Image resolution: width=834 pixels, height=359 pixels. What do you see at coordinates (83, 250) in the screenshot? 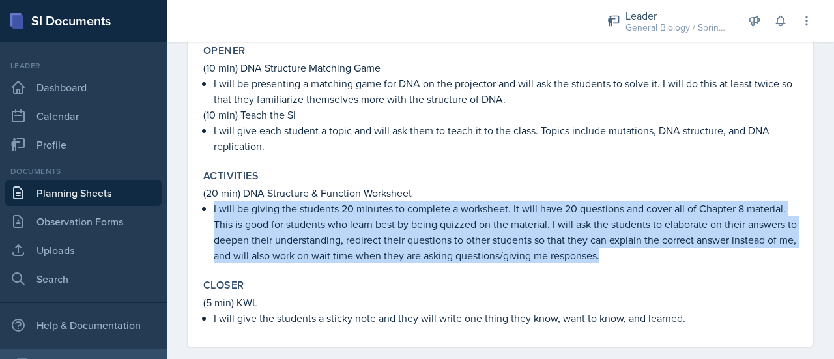
I see `a: Uploads` at bounding box center [83, 250].